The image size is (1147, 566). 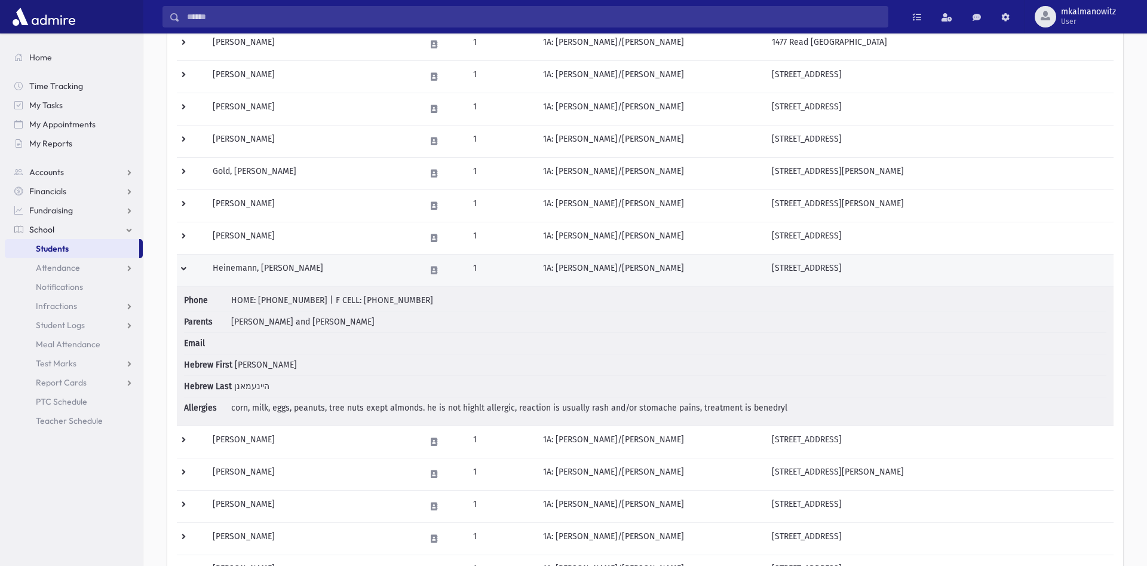 I want to click on span: Report Cards, so click(x=61, y=382).